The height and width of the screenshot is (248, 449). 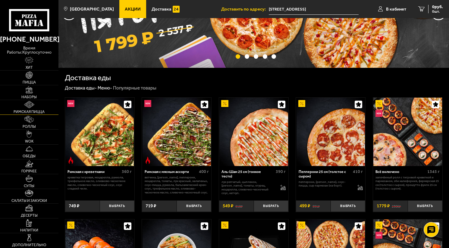 I want to click on span: Доставить по адресу:, so click(x=245, y=9).